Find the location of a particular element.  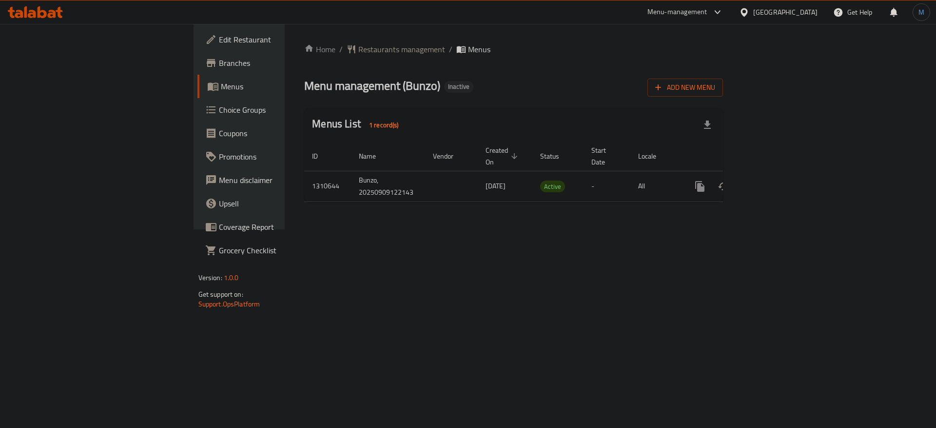

a: Promotions is located at coordinates (274, 157).